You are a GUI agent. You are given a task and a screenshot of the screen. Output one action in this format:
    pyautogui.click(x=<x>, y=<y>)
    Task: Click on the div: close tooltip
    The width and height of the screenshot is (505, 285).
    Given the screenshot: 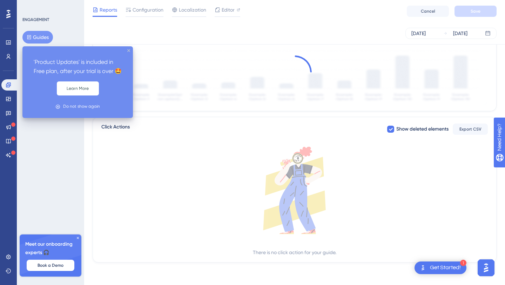 What is the action you would take?
    pyautogui.click(x=129, y=51)
    